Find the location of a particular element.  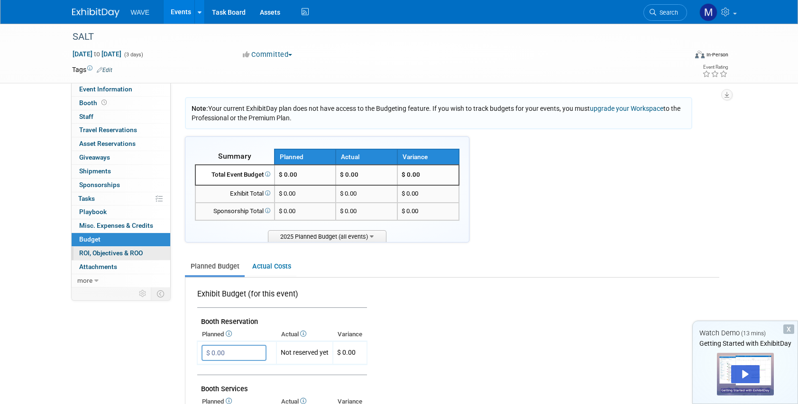

span: Search is located at coordinates (667, 12).